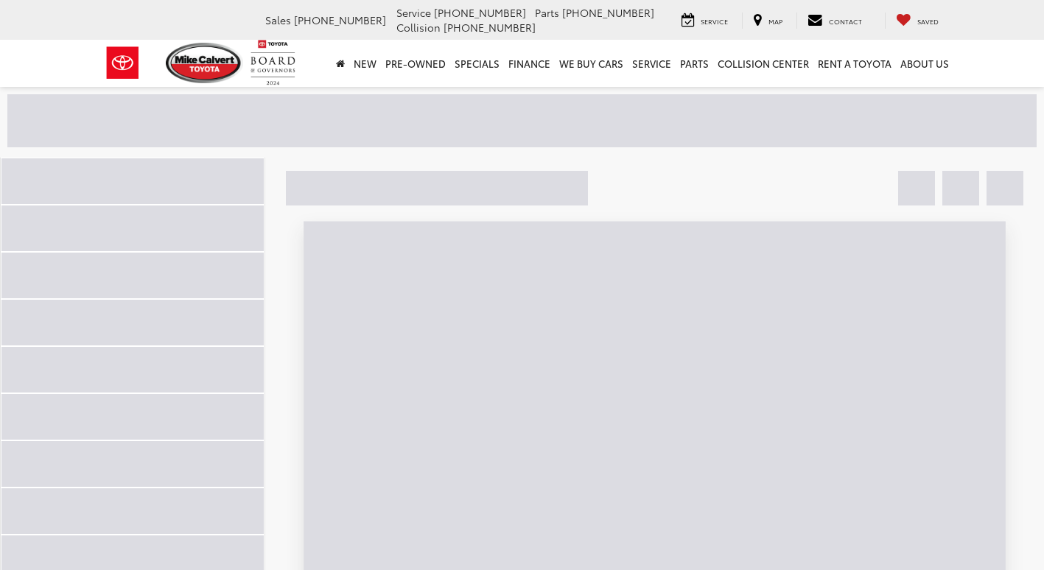 This screenshot has height=570, width=1044. I want to click on a: About Us, so click(925, 63).